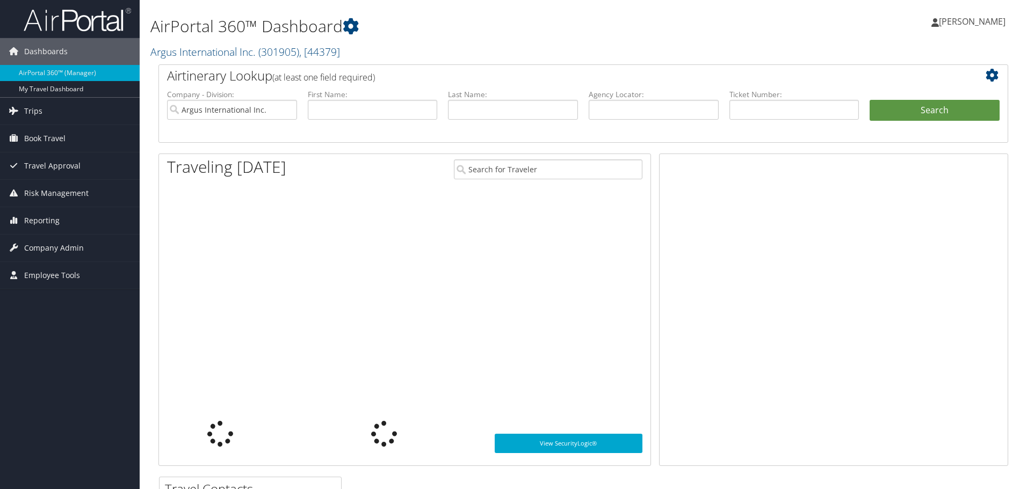  I want to click on span: Risk Management, so click(56, 193).